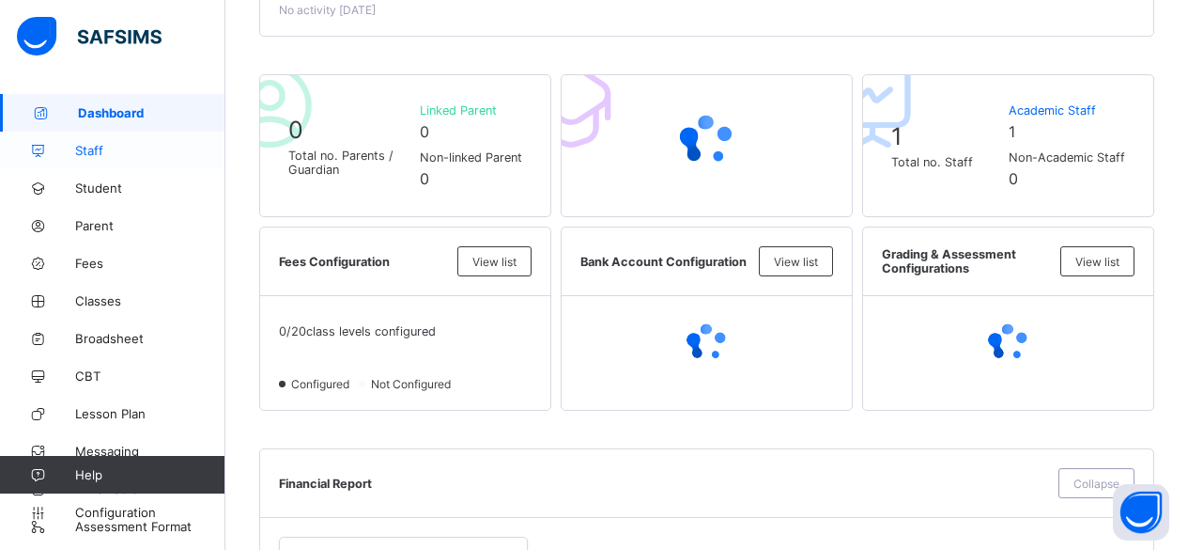 This screenshot has width=1188, height=550. I want to click on span: Bank Account Configuration, so click(665, 261).